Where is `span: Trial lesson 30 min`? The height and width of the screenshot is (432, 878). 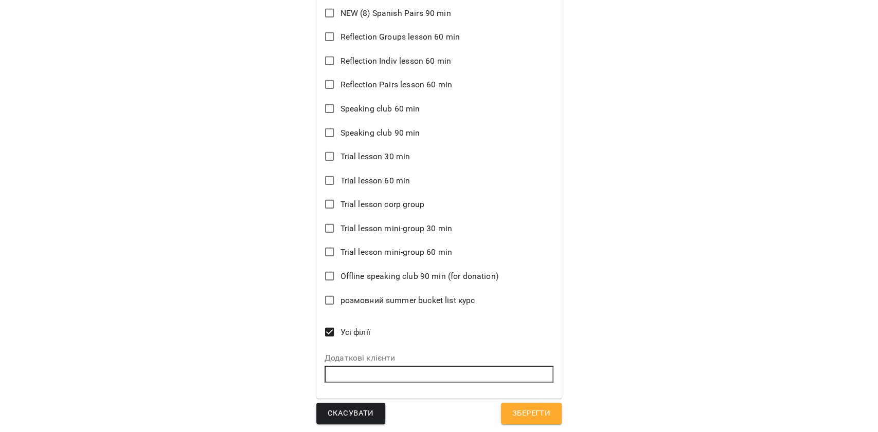
span: Trial lesson 30 min is located at coordinates (375, 157).